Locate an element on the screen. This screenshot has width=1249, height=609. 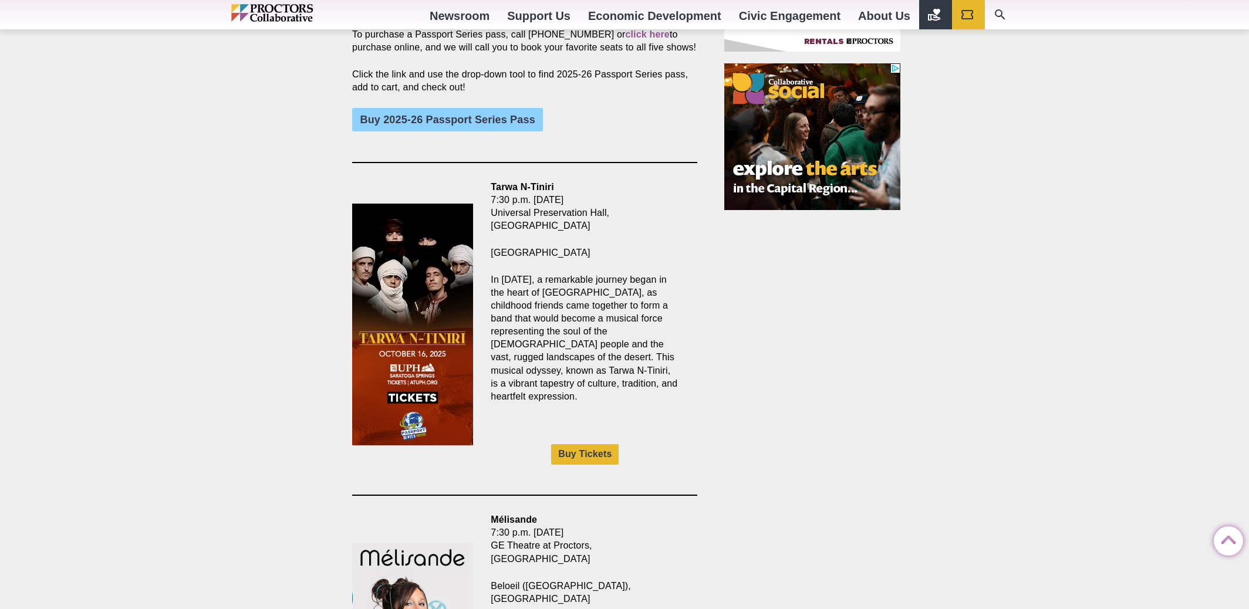
img: Proctors logo is located at coordinates (297, 13).